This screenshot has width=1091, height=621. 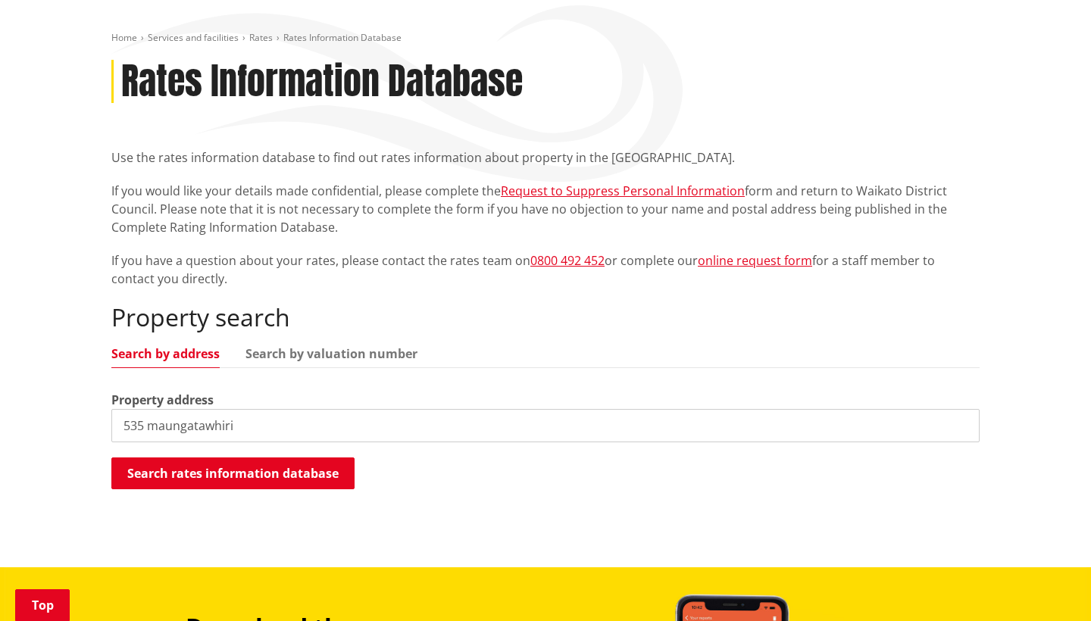 What do you see at coordinates (545, 158) in the screenshot?
I see `p: Use the rates information database to find out rates information about property in the [GEOGRAPHI...` at bounding box center [545, 158].